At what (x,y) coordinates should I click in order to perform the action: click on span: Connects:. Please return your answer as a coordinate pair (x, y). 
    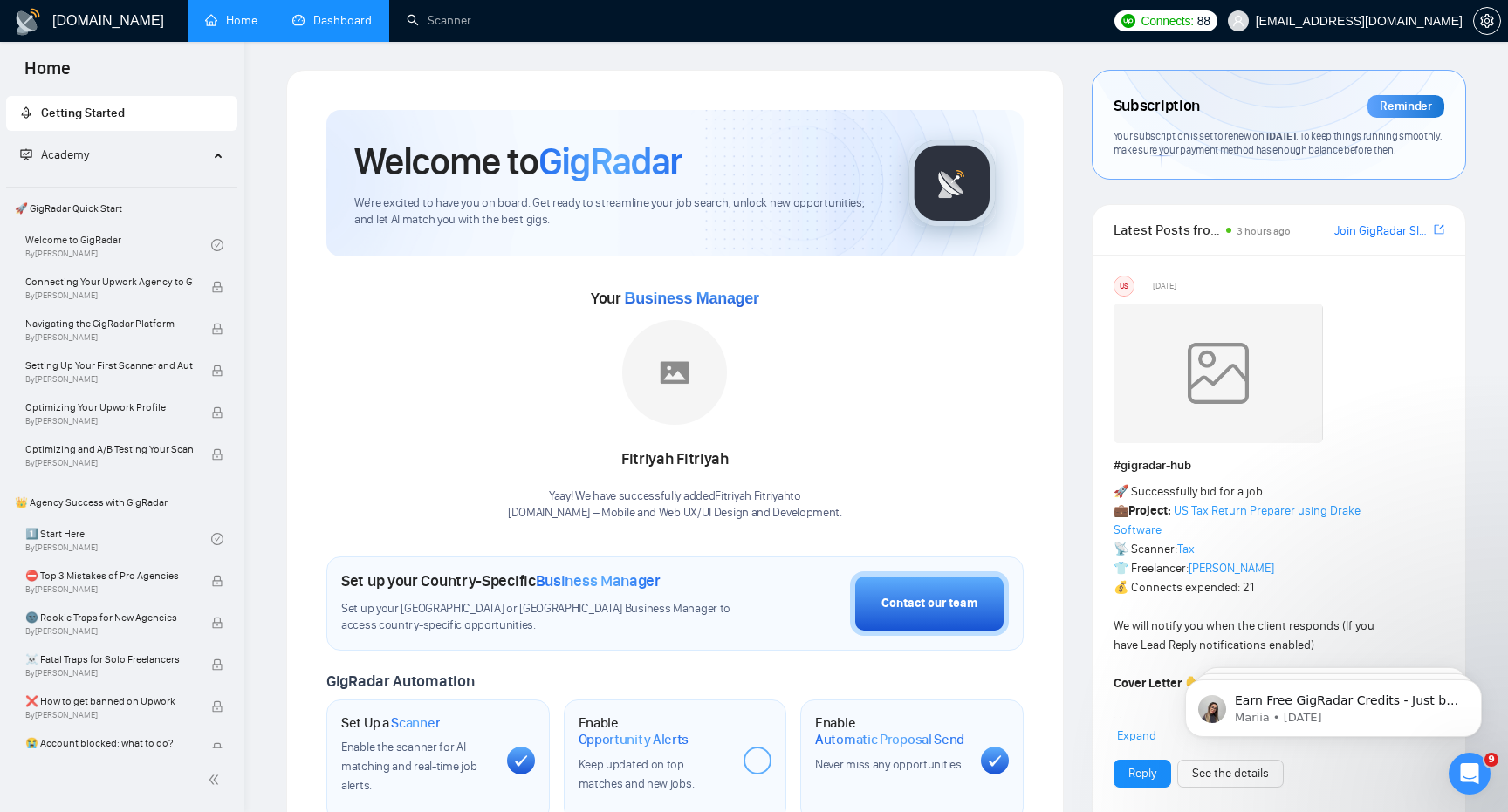
    Looking at the image, I should click on (1167, 21).